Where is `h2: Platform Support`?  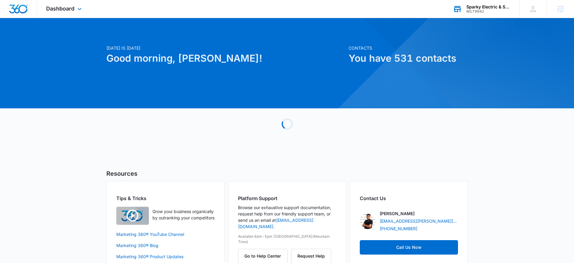
h2: Platform Support is located at coordinates (287, 199).